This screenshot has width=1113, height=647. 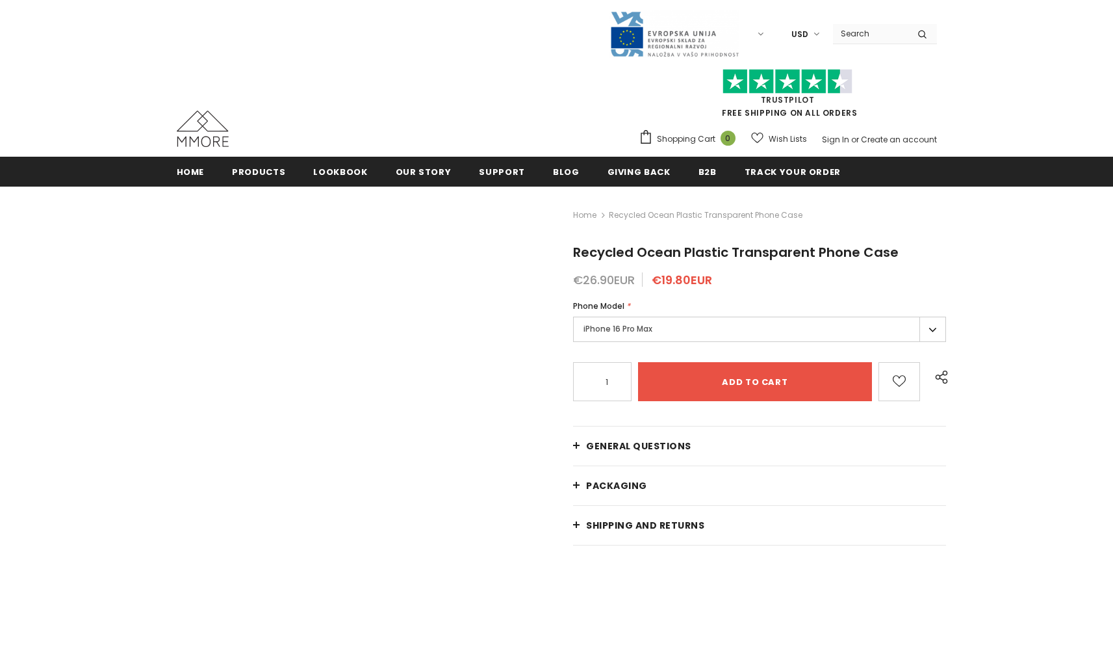 What do you see at coordinates (639, 171) in the screenshot?
I see `a: Giving back` at bounding box center [639, 171].